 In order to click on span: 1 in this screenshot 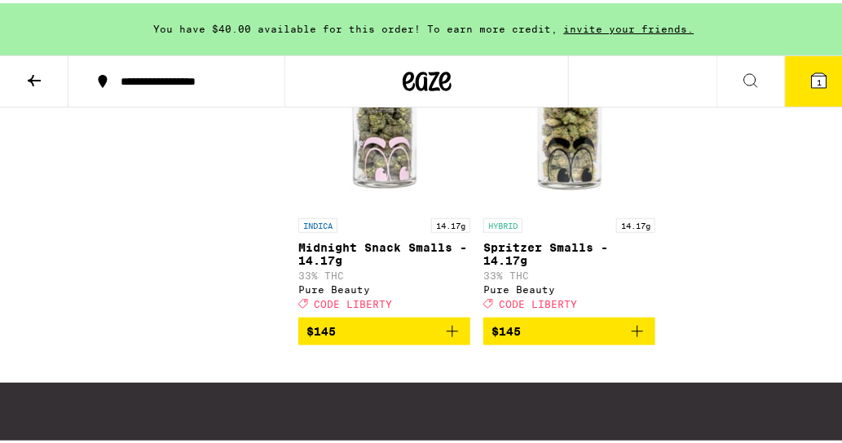, I will do `click(819, 79)`.